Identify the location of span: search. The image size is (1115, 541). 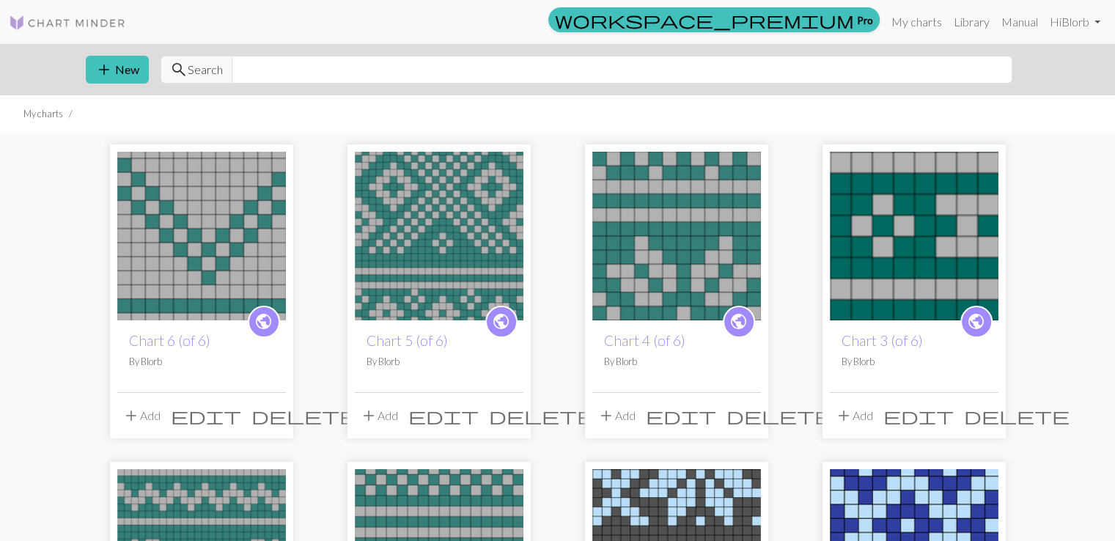
(179, 70).